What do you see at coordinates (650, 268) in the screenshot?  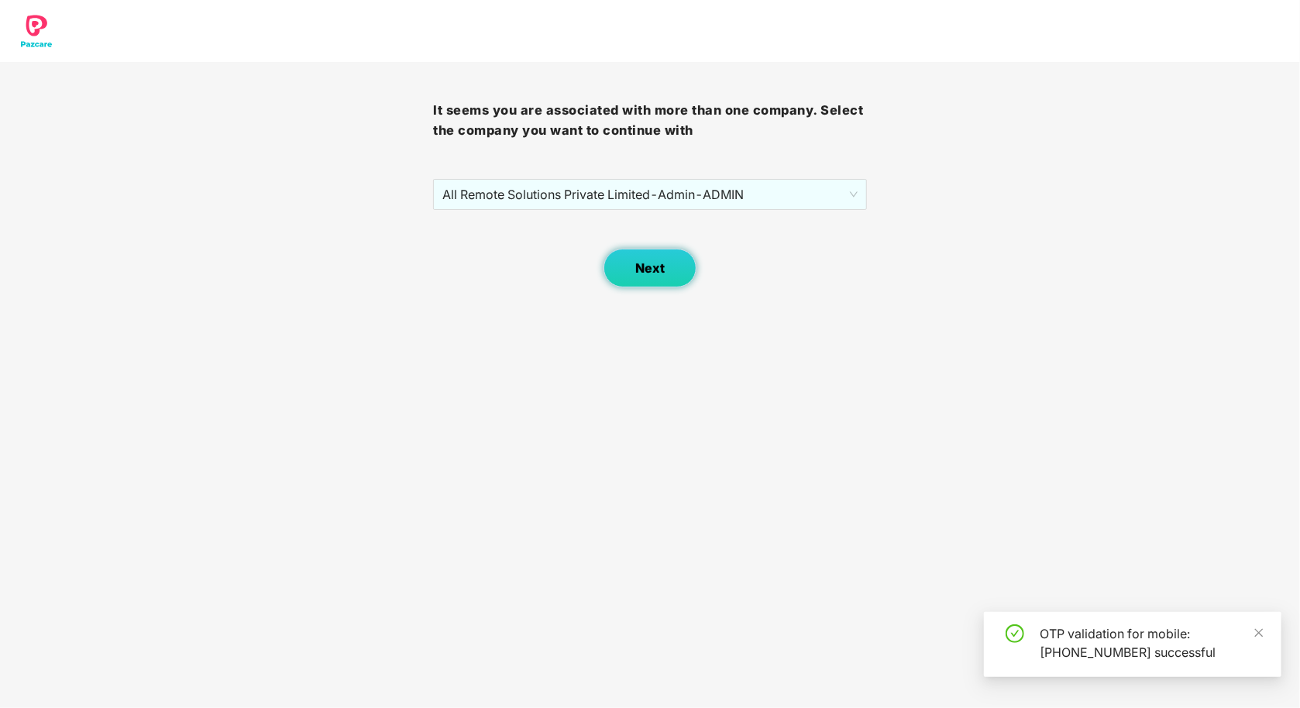 I see `span: Next` at bounding box center [650, 268].